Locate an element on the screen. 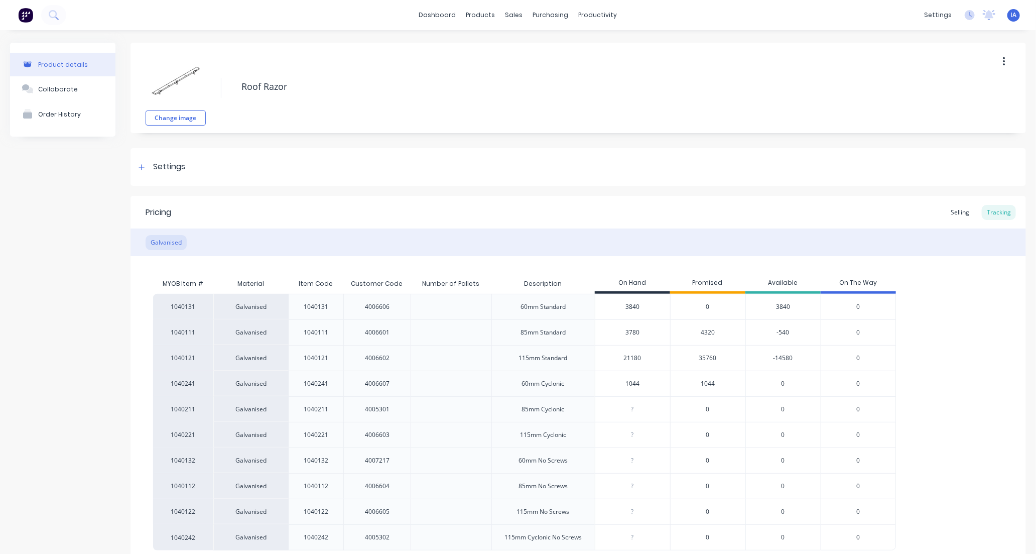 The image size is (1036, 554). div: Settings is located at coordinates (169, 167).